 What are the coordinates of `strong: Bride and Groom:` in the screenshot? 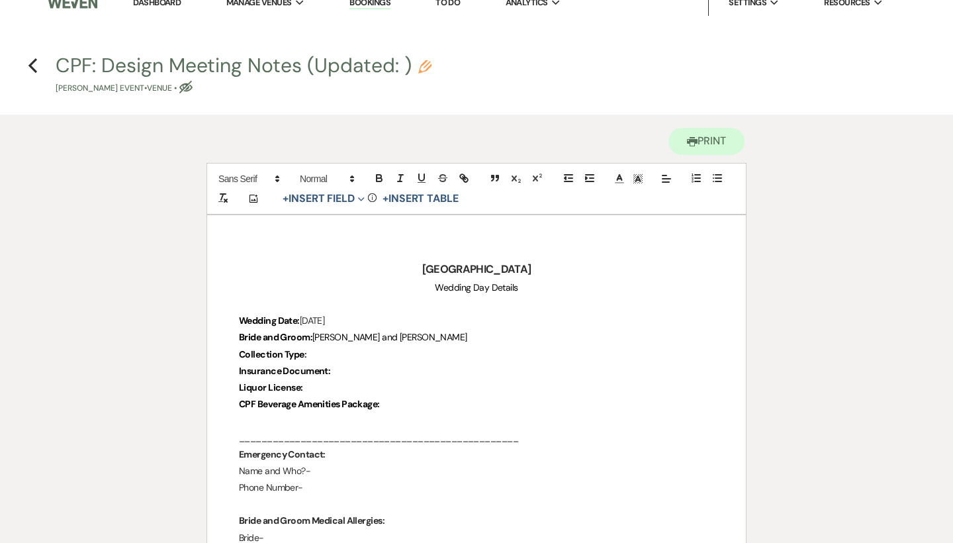 It's located at (275, 337).